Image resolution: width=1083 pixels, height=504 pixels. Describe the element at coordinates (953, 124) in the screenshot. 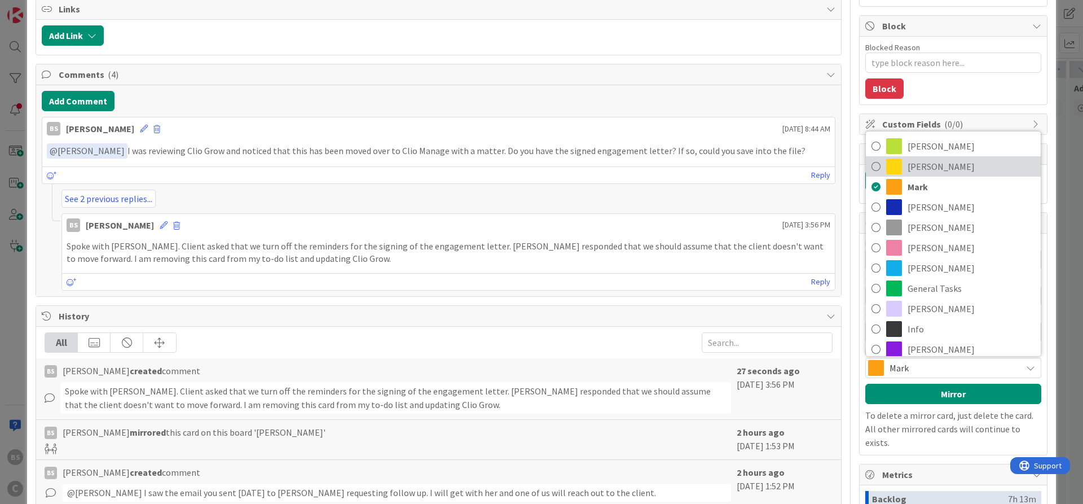

I see `span: ( 0/0 )` at that location.